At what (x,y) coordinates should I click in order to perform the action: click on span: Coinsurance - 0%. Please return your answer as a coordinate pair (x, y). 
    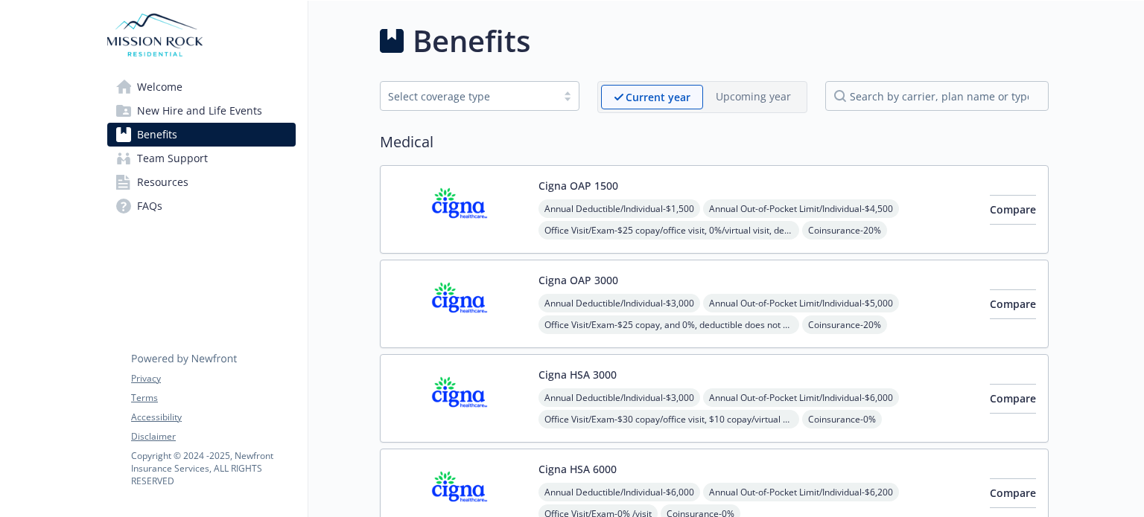
    Looking at the image, I should click on (841, 419).